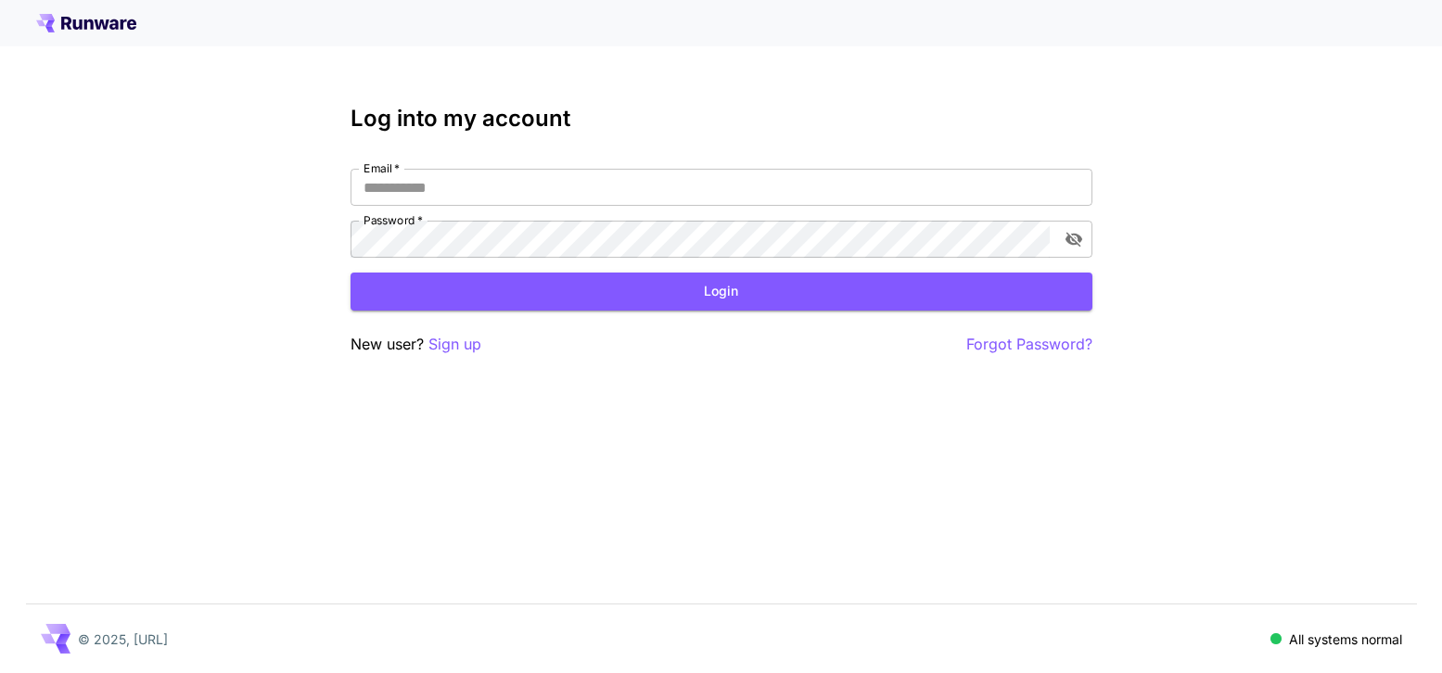 The width and height of the screenshot is (1442, 673). Describe the element at coordinates (381, 168) in the screenshot. I see `label: Email` at that location.